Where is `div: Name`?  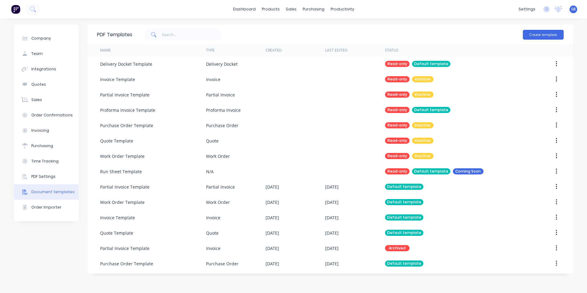 div: Name is located at coordinates (105, 50).